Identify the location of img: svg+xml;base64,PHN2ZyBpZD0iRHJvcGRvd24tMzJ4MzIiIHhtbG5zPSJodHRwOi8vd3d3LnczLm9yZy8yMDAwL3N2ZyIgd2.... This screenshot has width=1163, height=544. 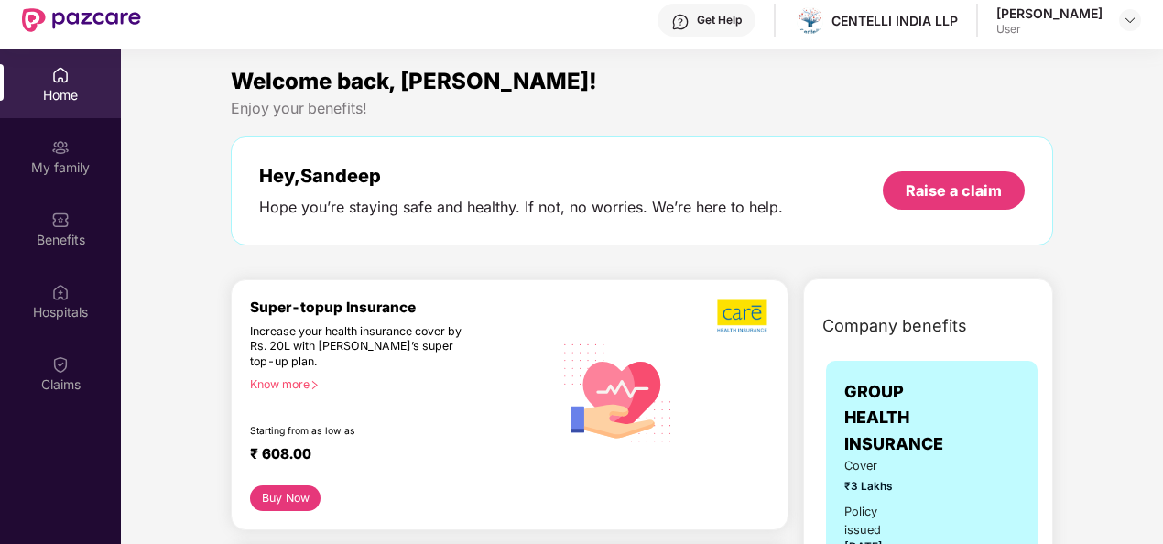
(1130, 20).